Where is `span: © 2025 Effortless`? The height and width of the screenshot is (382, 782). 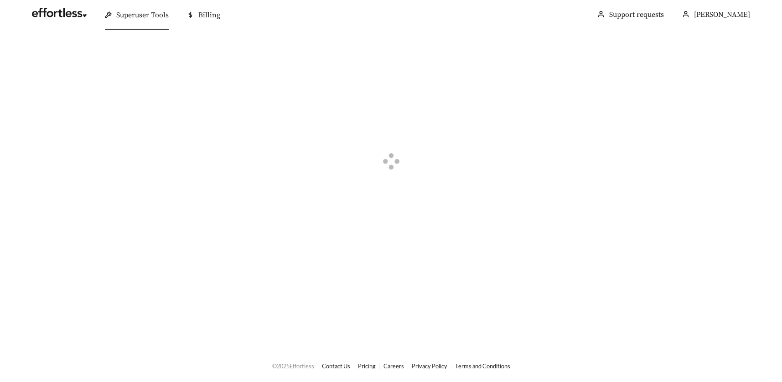
span: © 2025 Effortless is located at coordinates (293, 366).